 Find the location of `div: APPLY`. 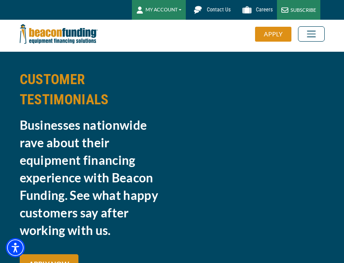

div: APPLY is located at coordinates (273, 34).